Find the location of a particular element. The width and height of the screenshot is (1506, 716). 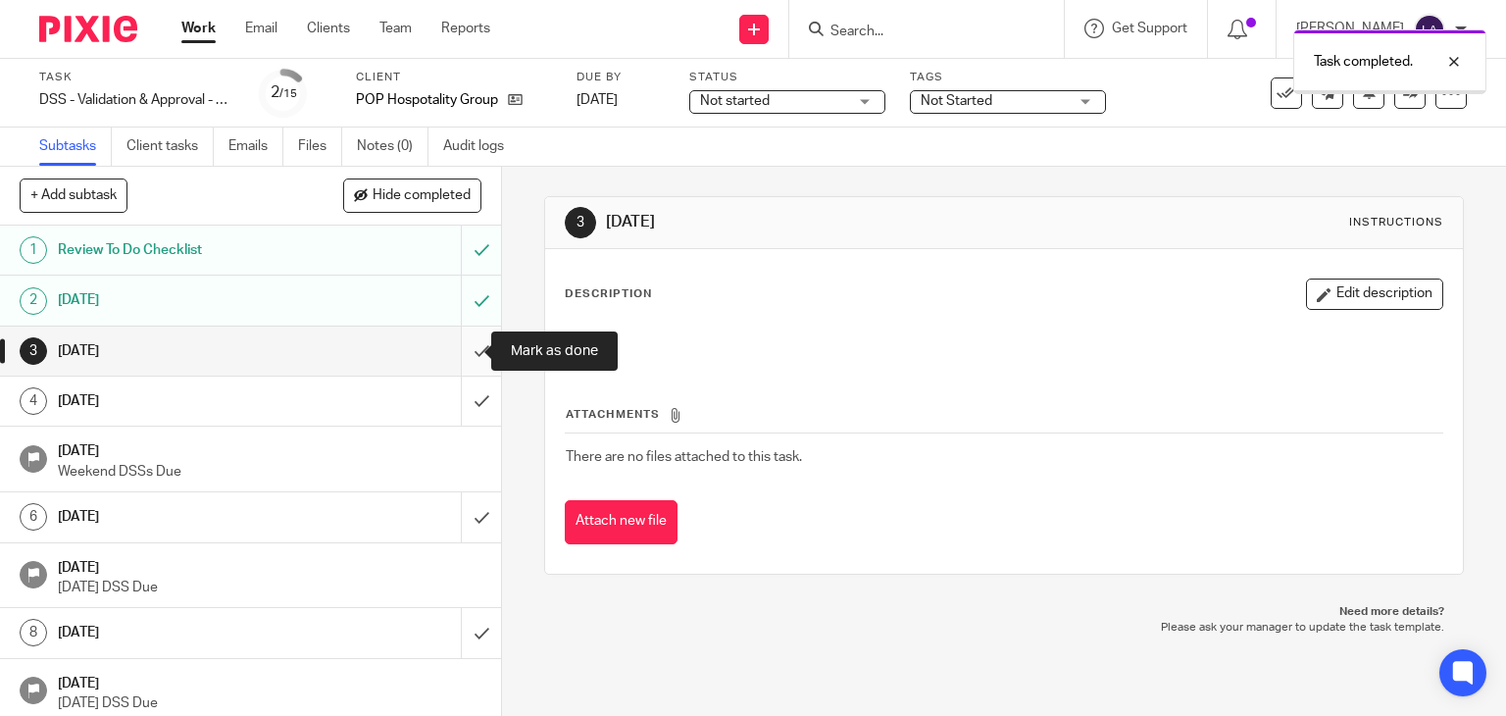

label: Status is located at coordinates (788, 77).